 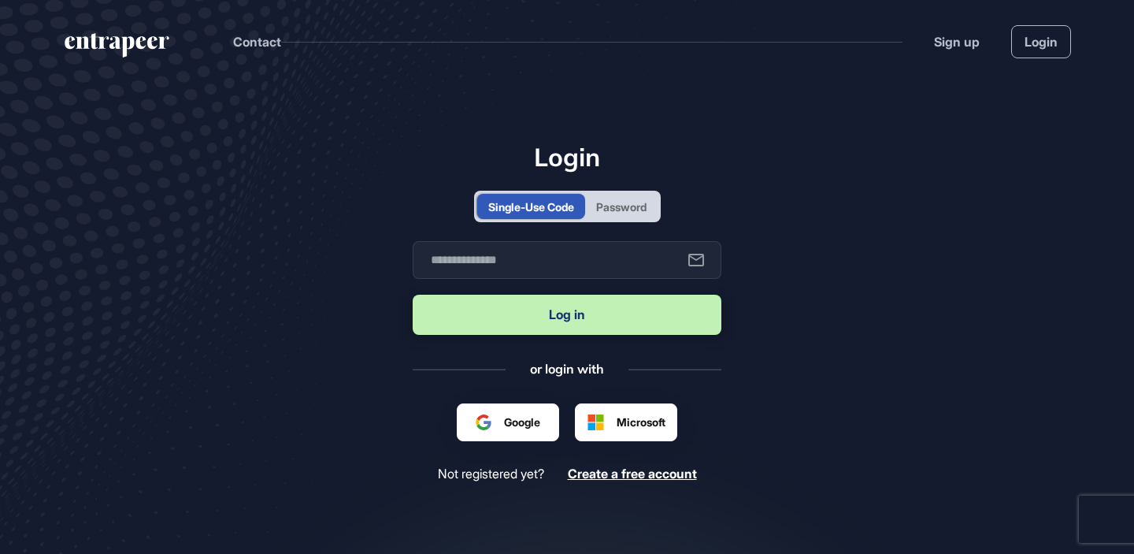 What do you see at coordinates (257, 42) in the screenshot?
I see `button: Contact` at bounding box center [257, 42].